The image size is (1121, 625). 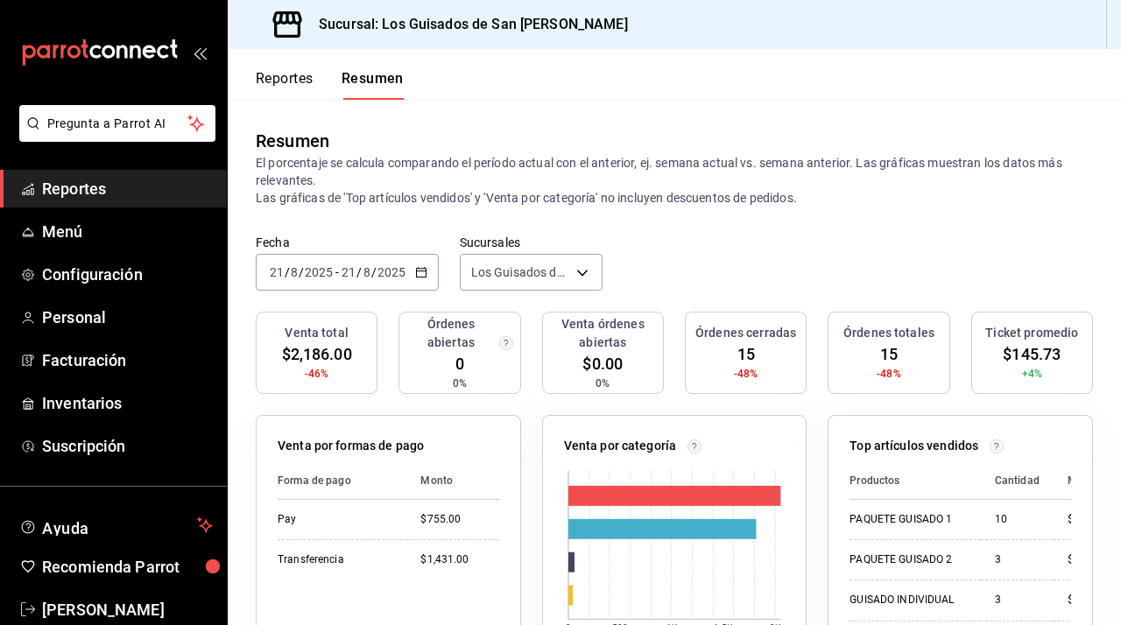 I want to click on span: Facturación, so click(x=127, y=360).